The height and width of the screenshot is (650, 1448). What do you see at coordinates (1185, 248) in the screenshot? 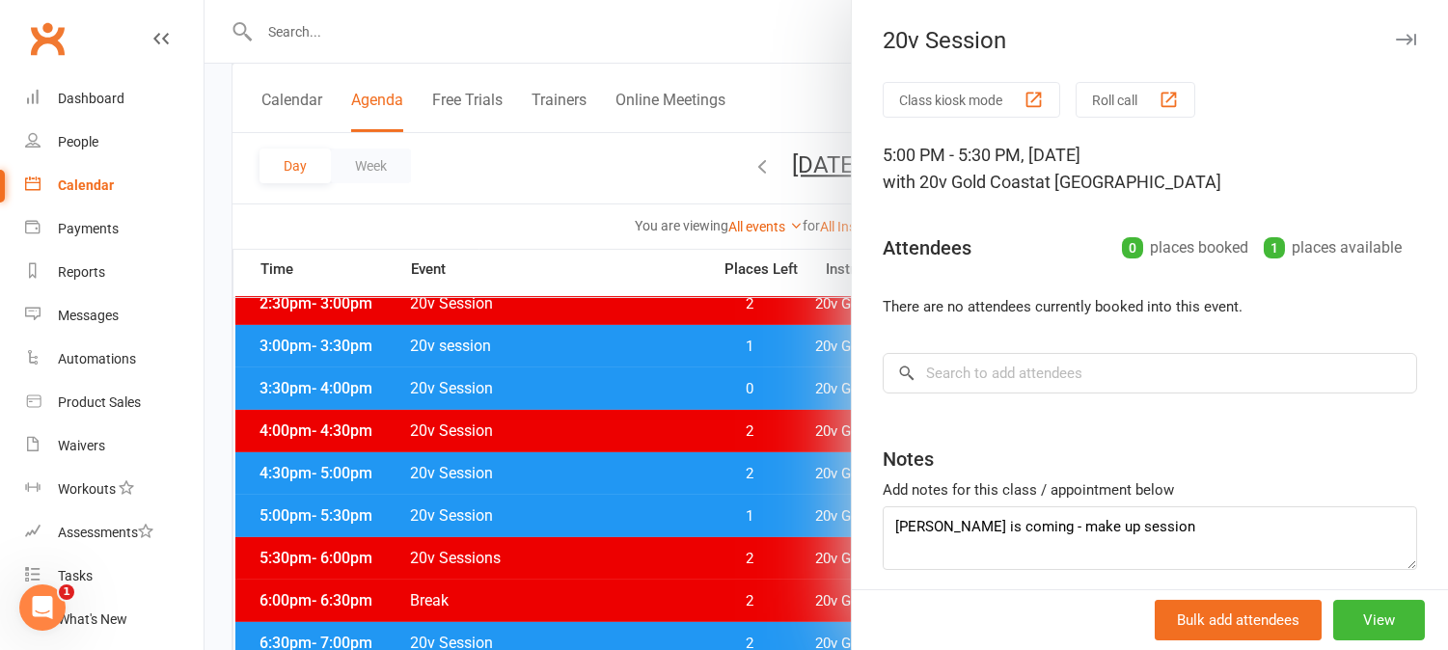
I see `div: places booked` at bounding box center [1185, 248].